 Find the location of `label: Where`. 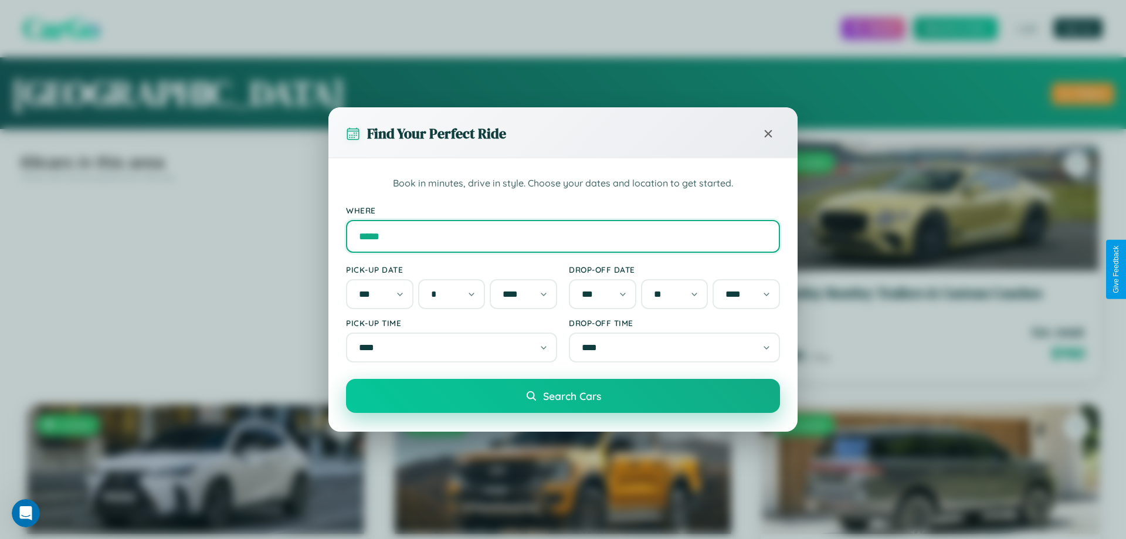

label: Where is located at coordinates (563, 210).